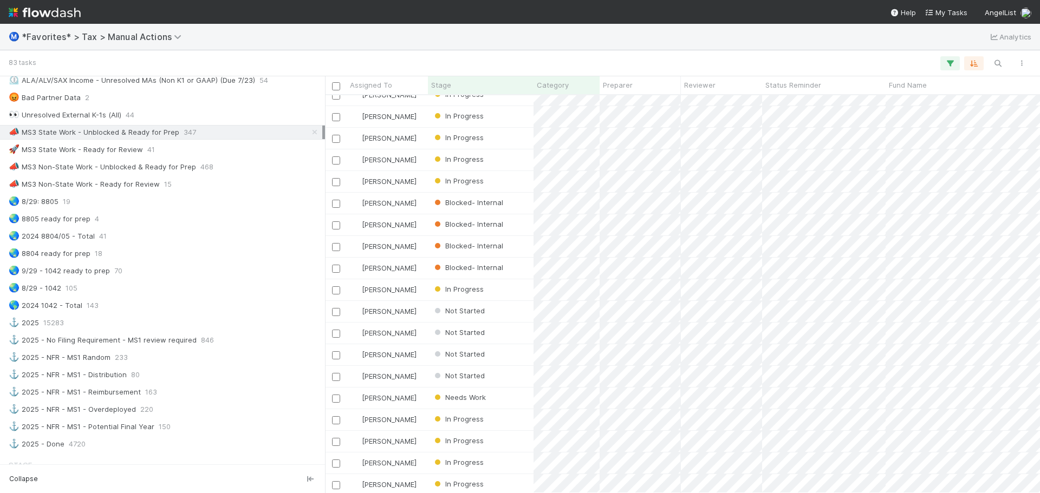 This screenshot has height=493, width=1040. Describe the element at coordinates (132, 80) in the screenshot. I see `div: ALA/ALV/SAX Income - Unresolved MAs (Non K1 or GAAP) (Due 7/23)` at that location.